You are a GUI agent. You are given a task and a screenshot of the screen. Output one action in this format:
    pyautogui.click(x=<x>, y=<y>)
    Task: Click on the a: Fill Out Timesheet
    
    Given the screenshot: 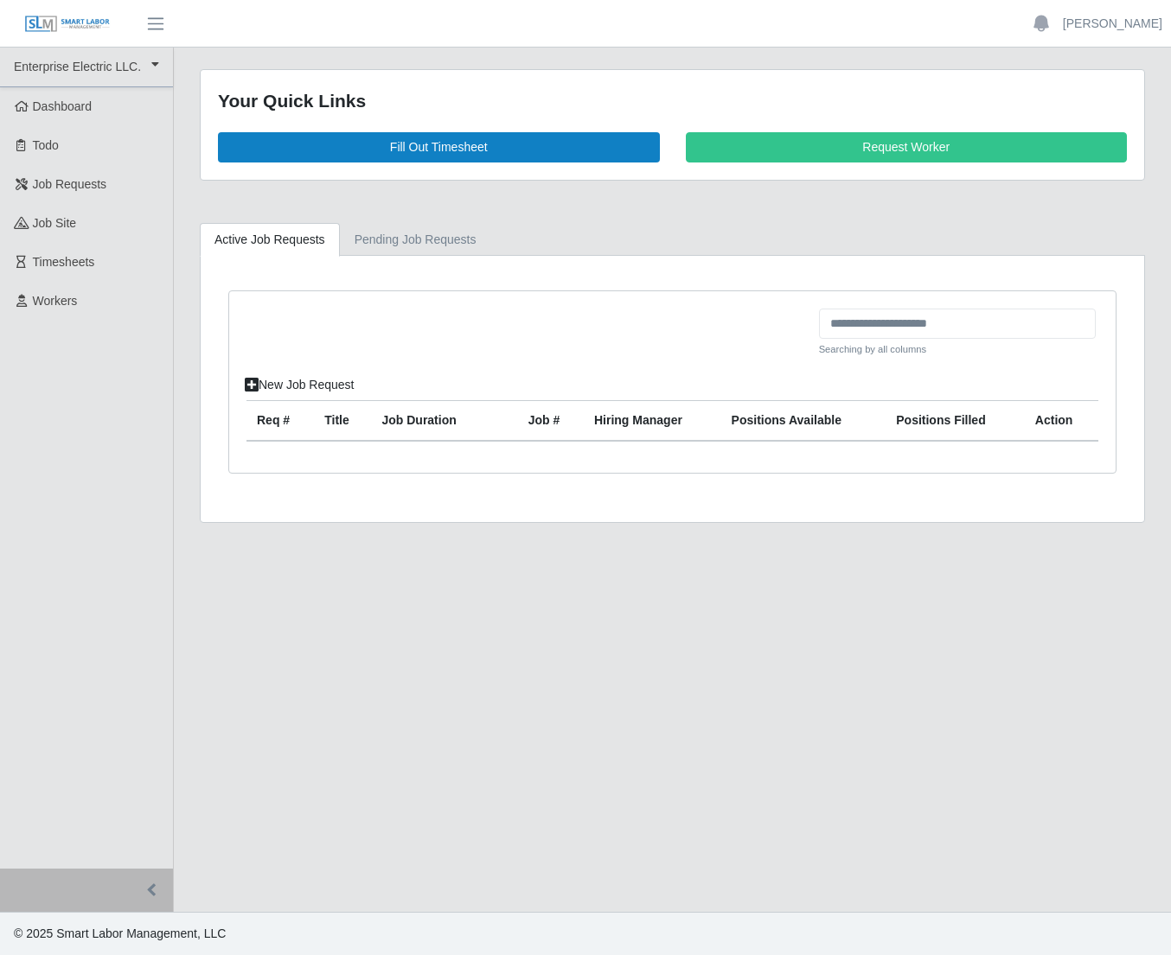 What is the action you would take?
    pyautogui.click(x=438, y=147)
    